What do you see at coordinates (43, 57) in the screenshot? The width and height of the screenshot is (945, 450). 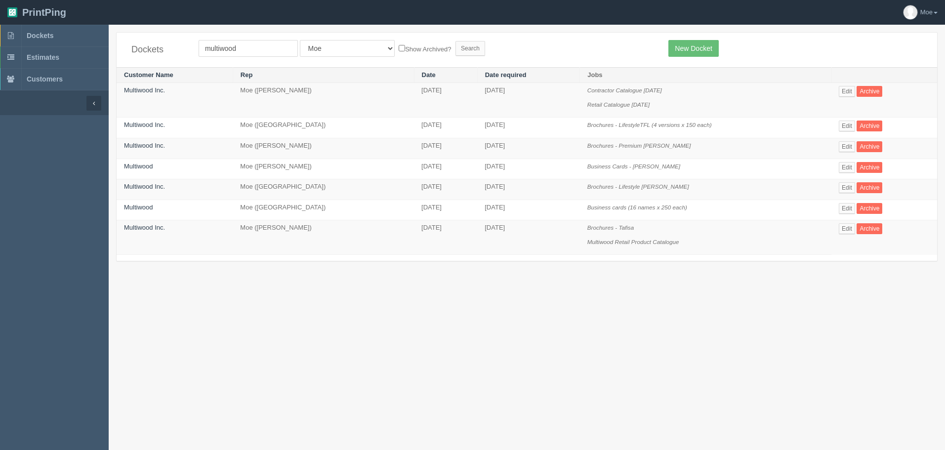 I see `span: Estimates` at bounding box center [43, 57].